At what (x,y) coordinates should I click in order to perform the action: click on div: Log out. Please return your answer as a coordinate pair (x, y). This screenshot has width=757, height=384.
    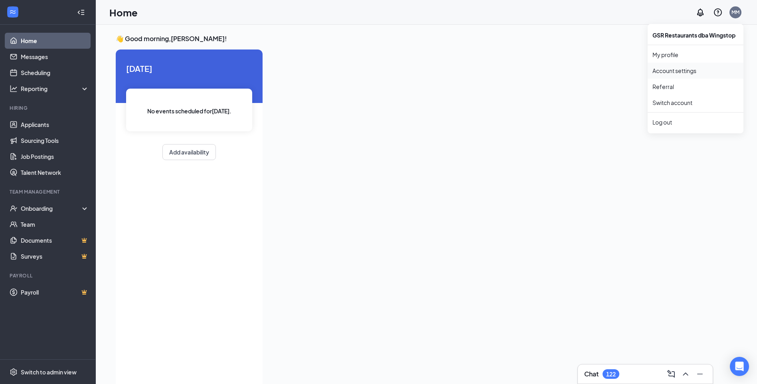
    Looking at the image, I should click on (696, 122).